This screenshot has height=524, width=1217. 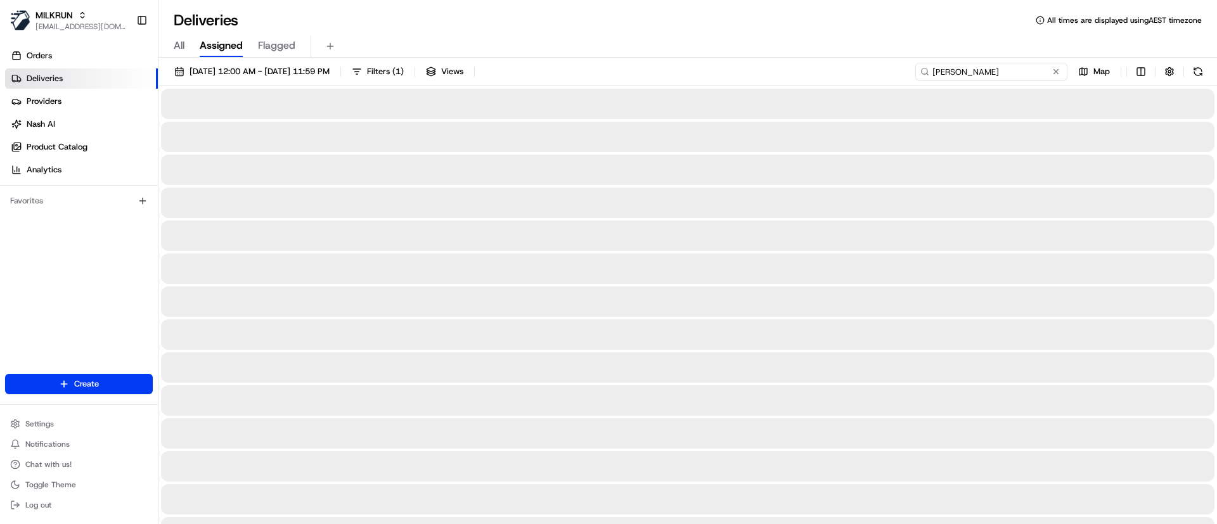 What do you see at coordinates (81, 56) in the screenshot?
I see `a: Orders` at bounding box center [81, 56].